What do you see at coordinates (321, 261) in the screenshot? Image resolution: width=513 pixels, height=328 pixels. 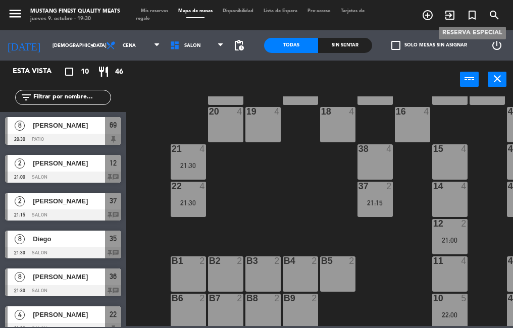 I see `div: B5` at bounding box center [321, 261].